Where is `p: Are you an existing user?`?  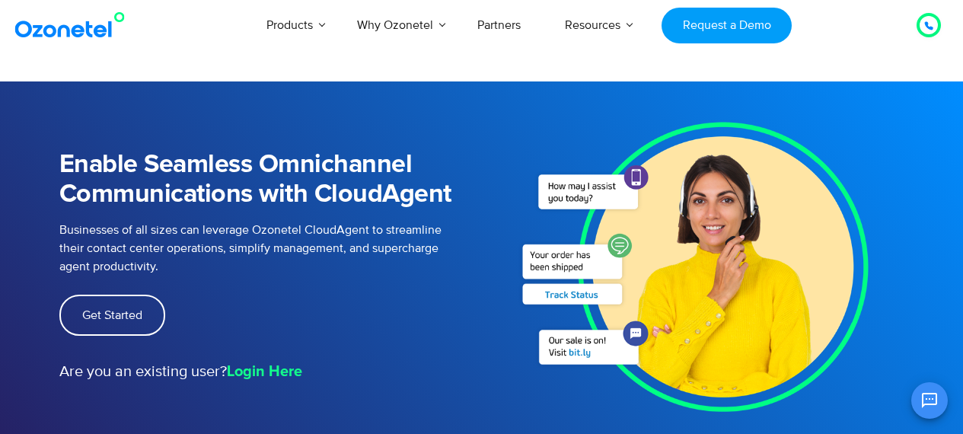
p: Are you an existing user? is located at coordinates (259, 372).